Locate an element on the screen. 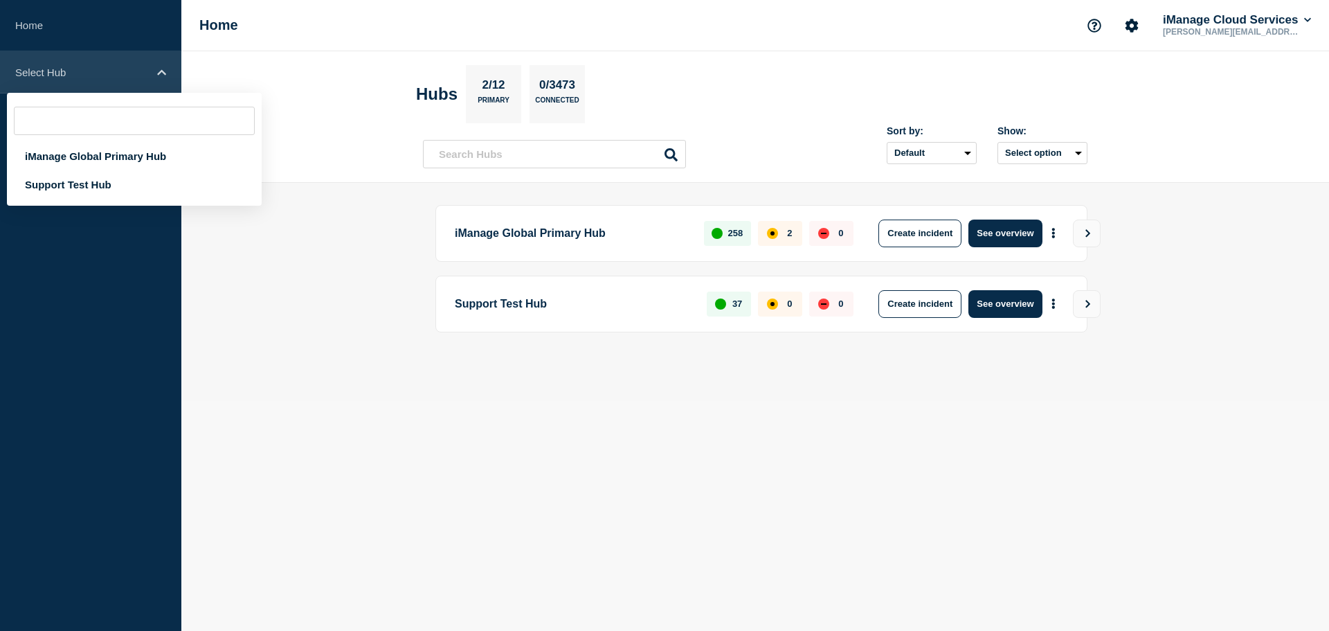 This screenshot has height=631, width=1329. button: Select option is located at coordinates (1043, 153).